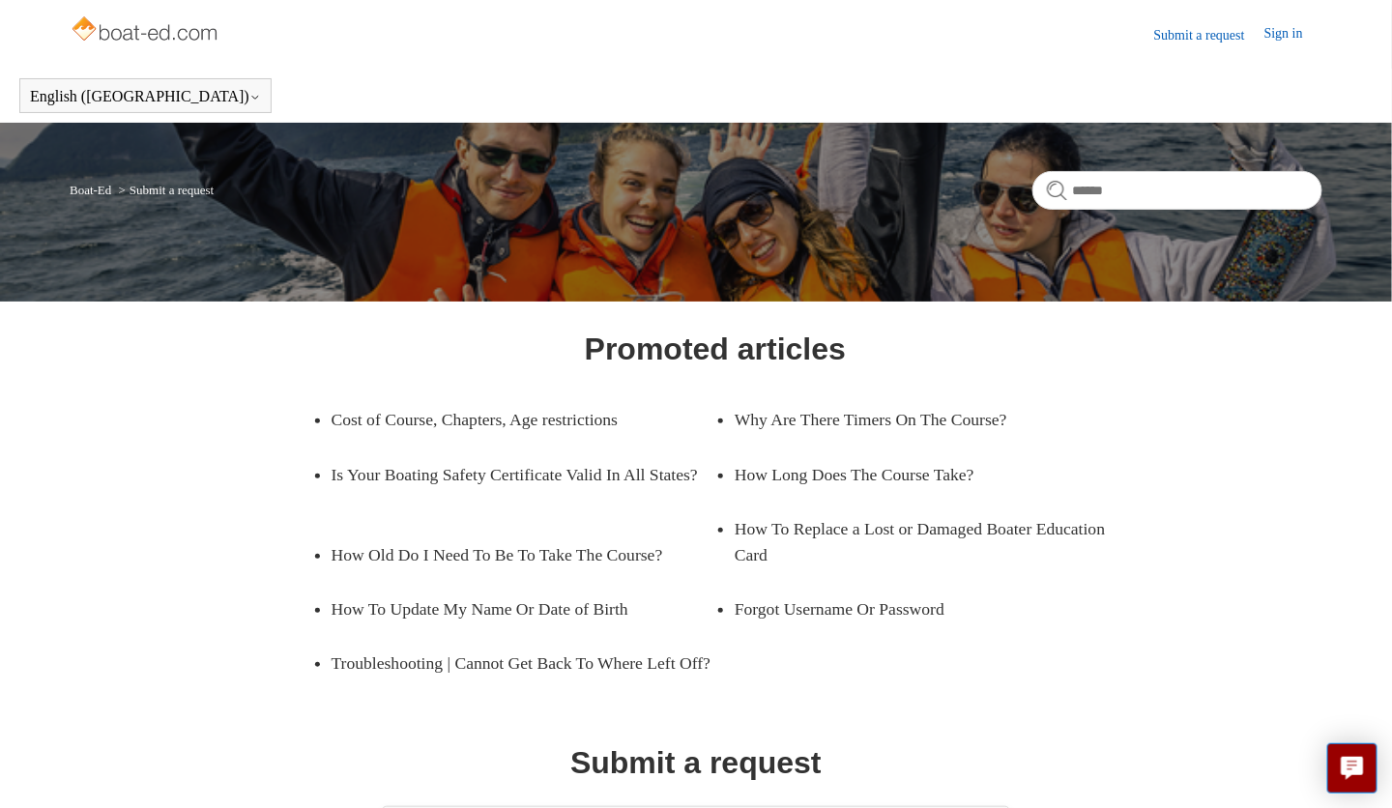  What do you see at coordinates (92, 189) in the screenshot?
I see `li: Boat-Ed` at bounding box center [92, 189].